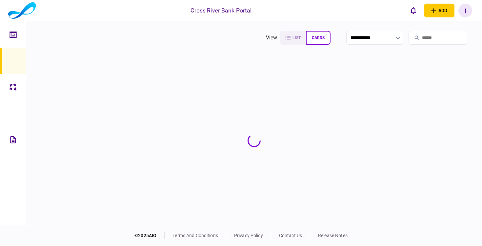  I want to click on a: terms and conditions, so click(195, 235).